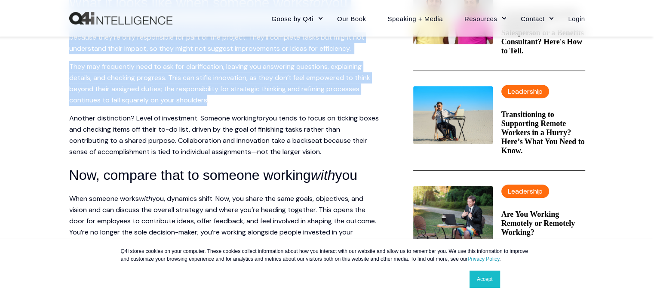  I want to click on span: you tends to focus on ticking boxes and checking items off their to-do list, driven by the goal o..., so click(224, 135).